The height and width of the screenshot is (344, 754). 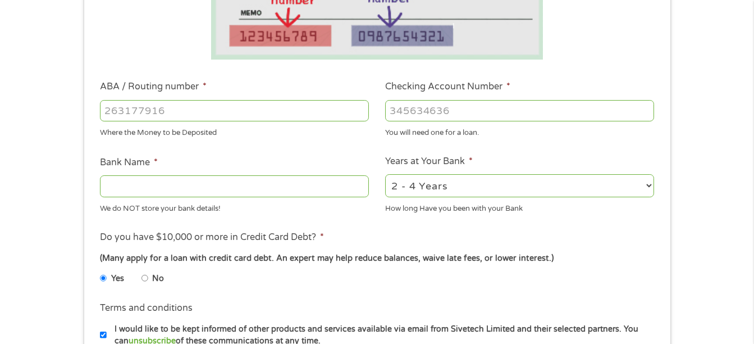 I want to click on div: You will need one for a loan., so click(x=520, y=131).